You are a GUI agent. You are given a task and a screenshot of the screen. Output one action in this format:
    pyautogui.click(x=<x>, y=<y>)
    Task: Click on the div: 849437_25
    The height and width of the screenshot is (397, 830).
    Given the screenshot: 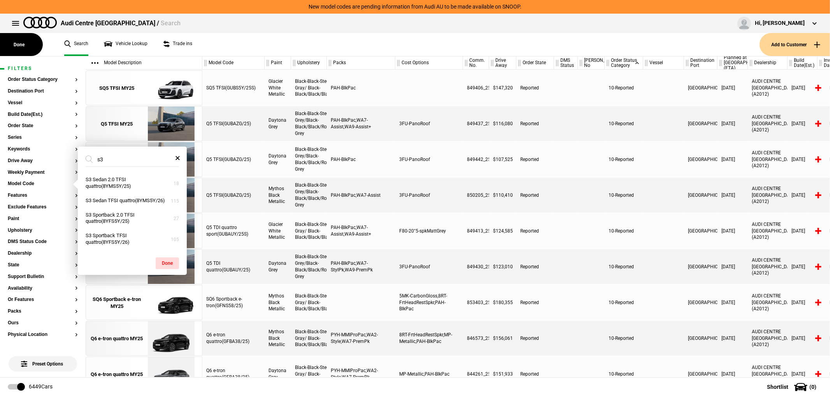 What is the action you would take?
    pyautogui.click(x=476, y=124)
    